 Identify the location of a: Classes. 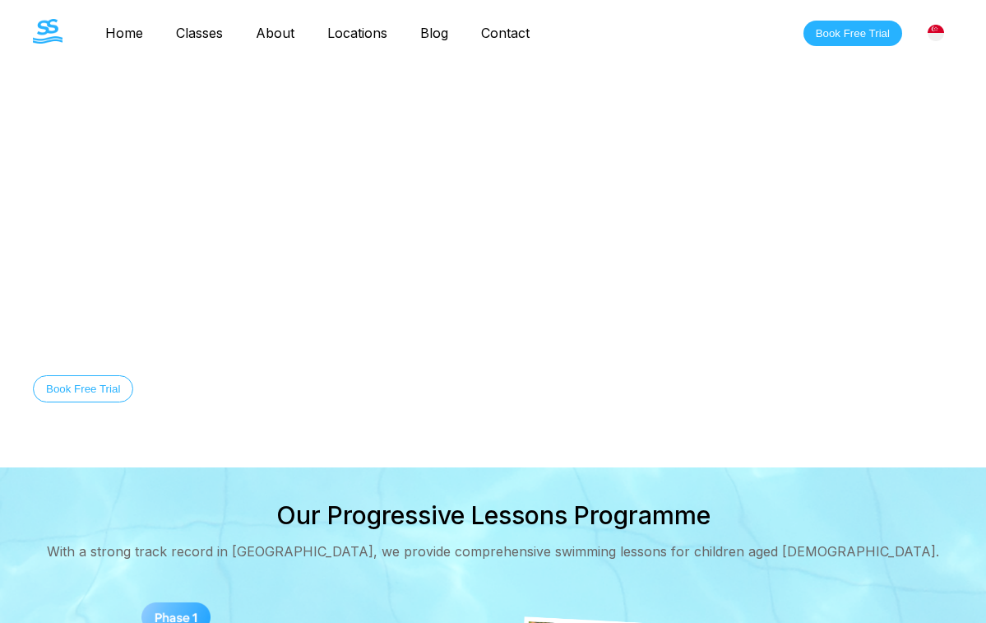
(199, 33).